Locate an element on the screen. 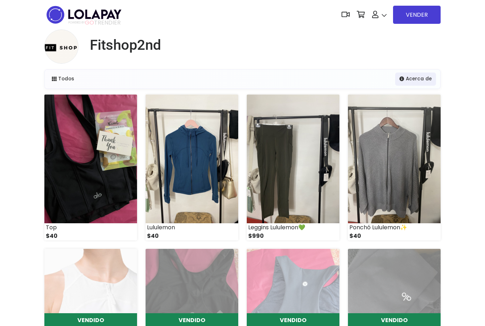 The image size is (485, 326). div: Top is located at coordinates (91, 227).